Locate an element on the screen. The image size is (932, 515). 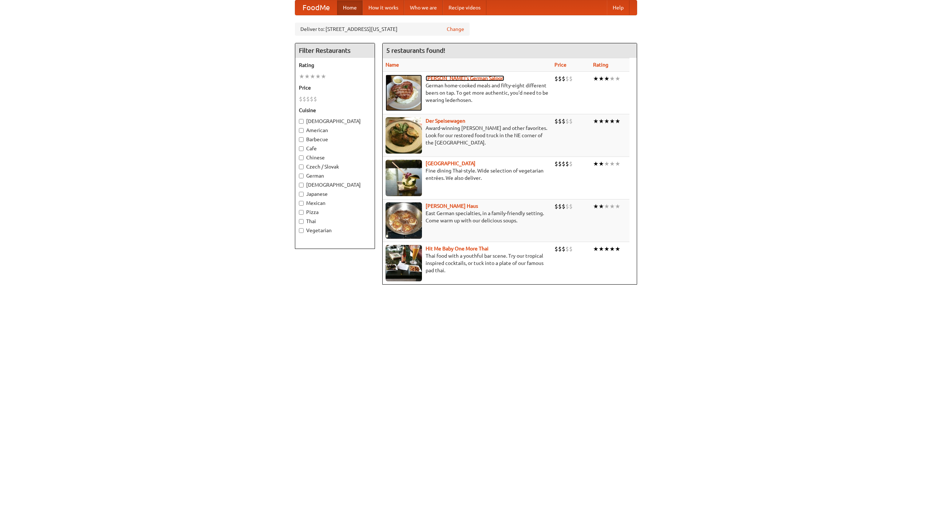
input: Mexican is located at coordinates (301, 203).